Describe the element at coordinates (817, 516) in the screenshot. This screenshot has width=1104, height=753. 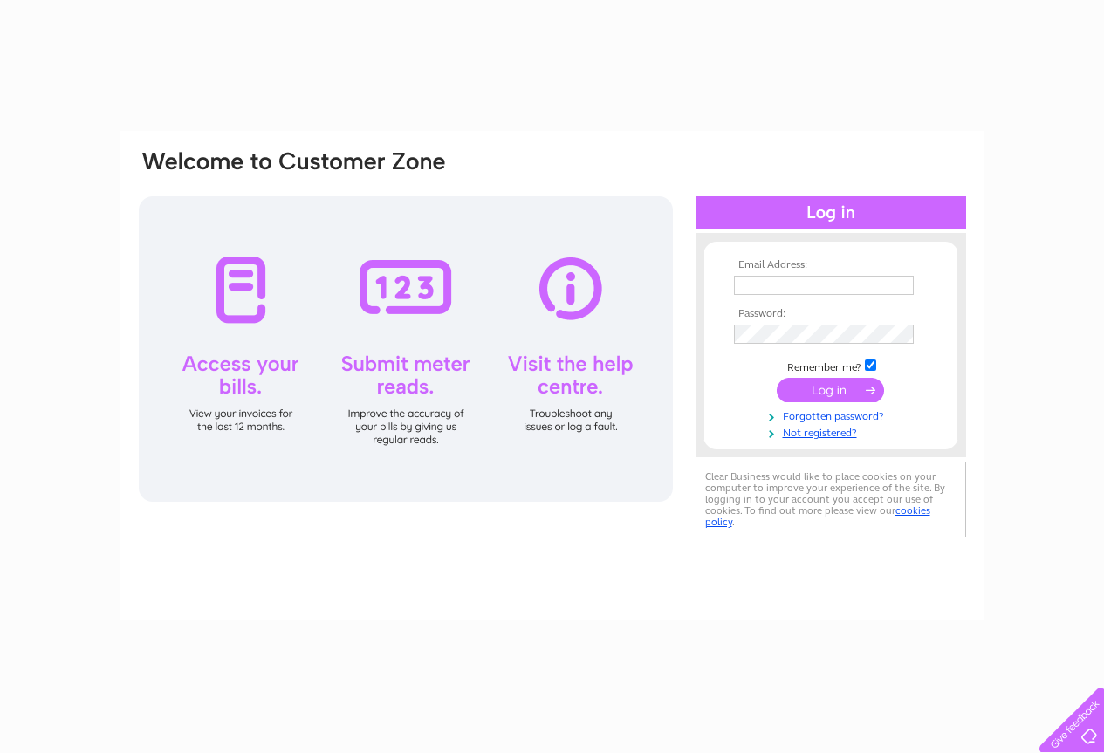
I see `a: cookies policy` at that location.